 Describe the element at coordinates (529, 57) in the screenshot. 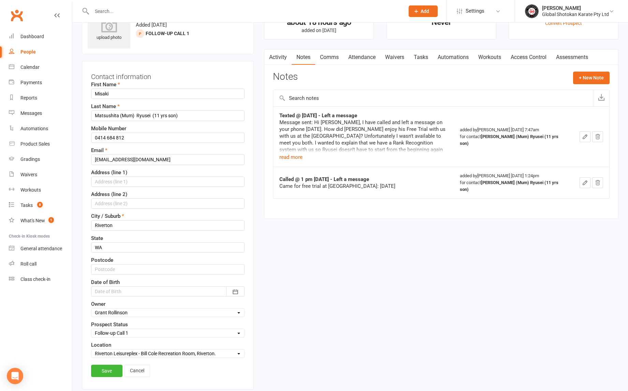

I see `a: Access Control` at that location.